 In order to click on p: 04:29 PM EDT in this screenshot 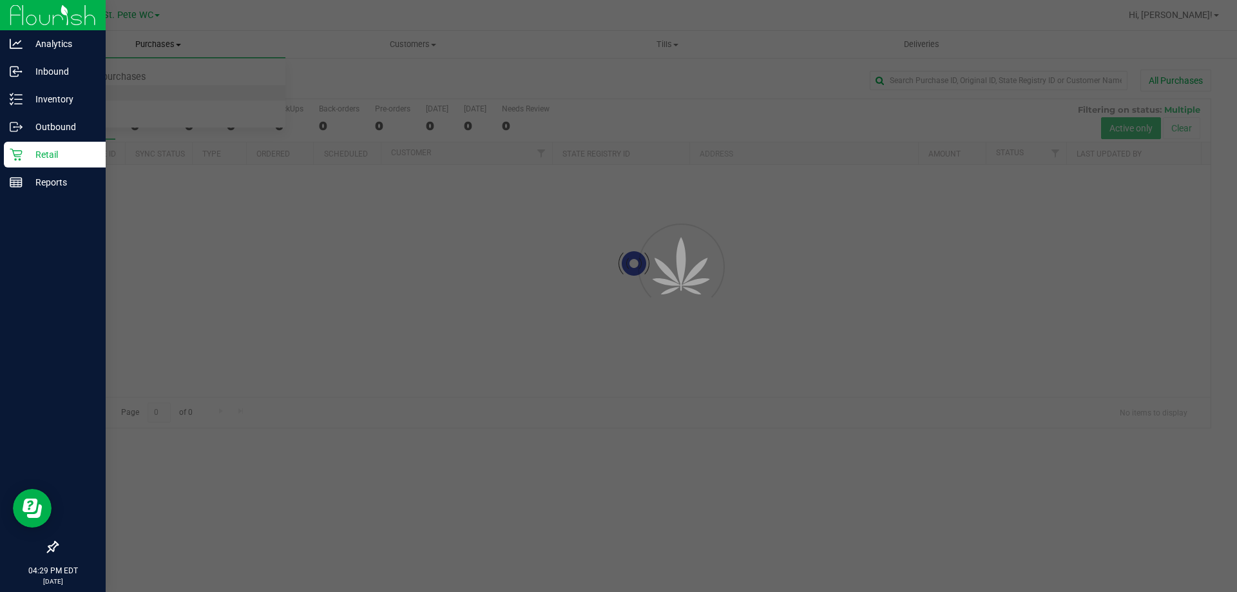, I will do `click(53, 571)`.